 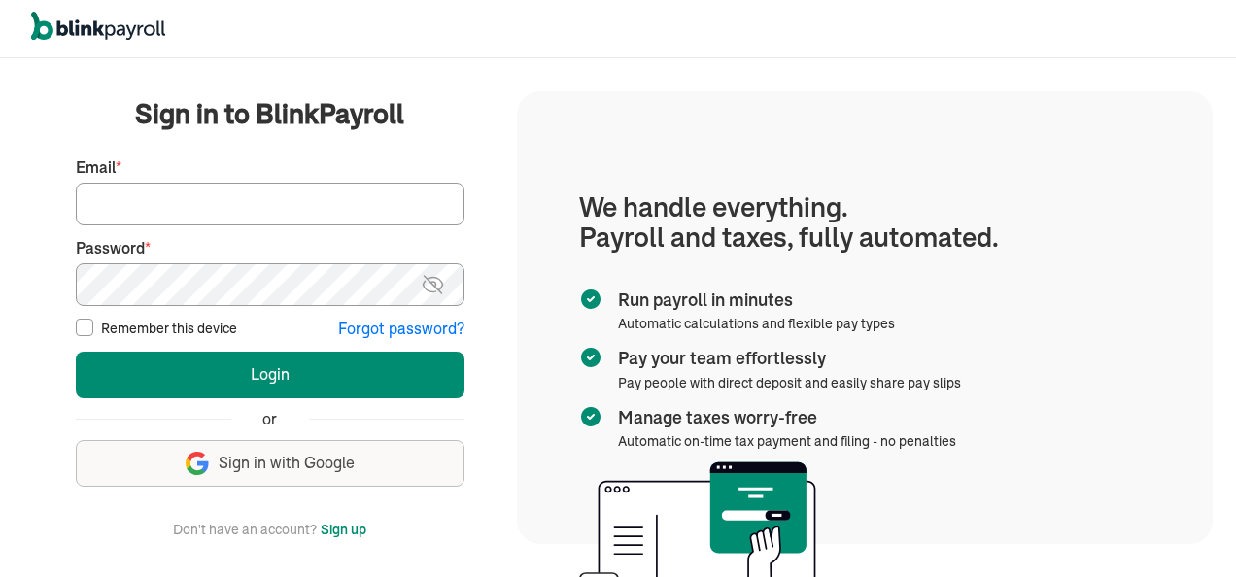 What do you see at coordinates (270, 167) in the screenshot?
I see `label: Email` at bounding box center [270, 167].